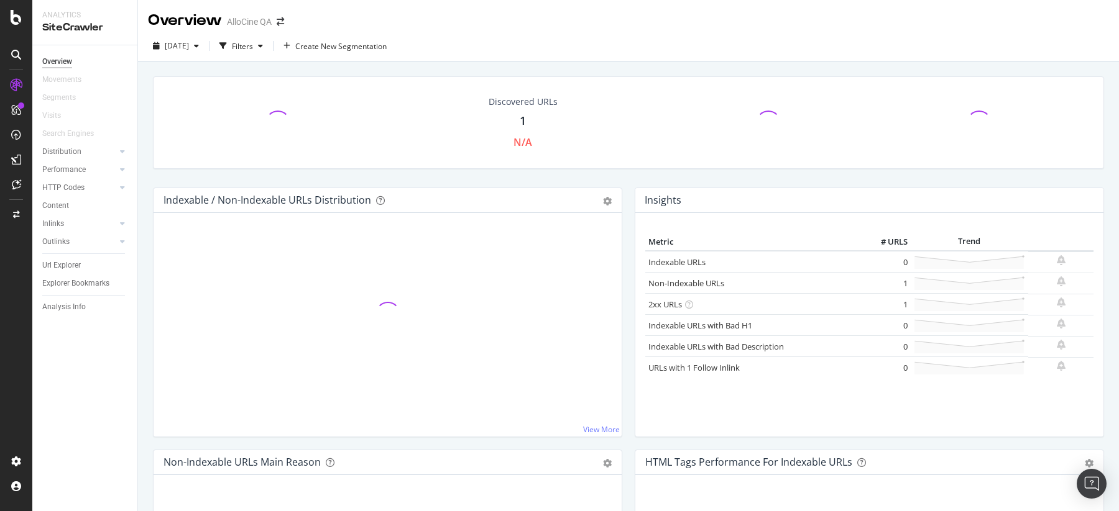 Image resolution: width=1119 pixels, height=511 pixels. Describe the element at coordinates (58, 116) in the screenshot. I see `a: Visits` at that location.